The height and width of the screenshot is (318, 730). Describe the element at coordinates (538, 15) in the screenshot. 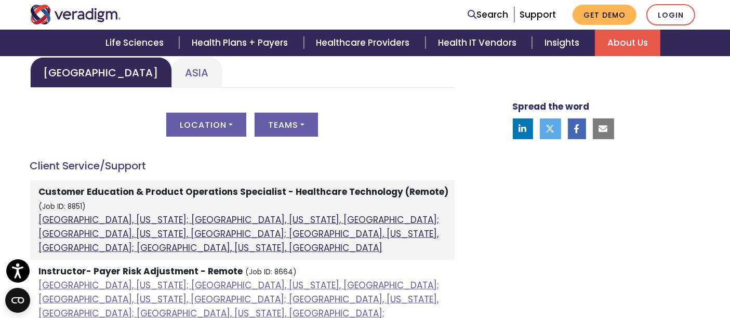

I see `a: Support` at that location.